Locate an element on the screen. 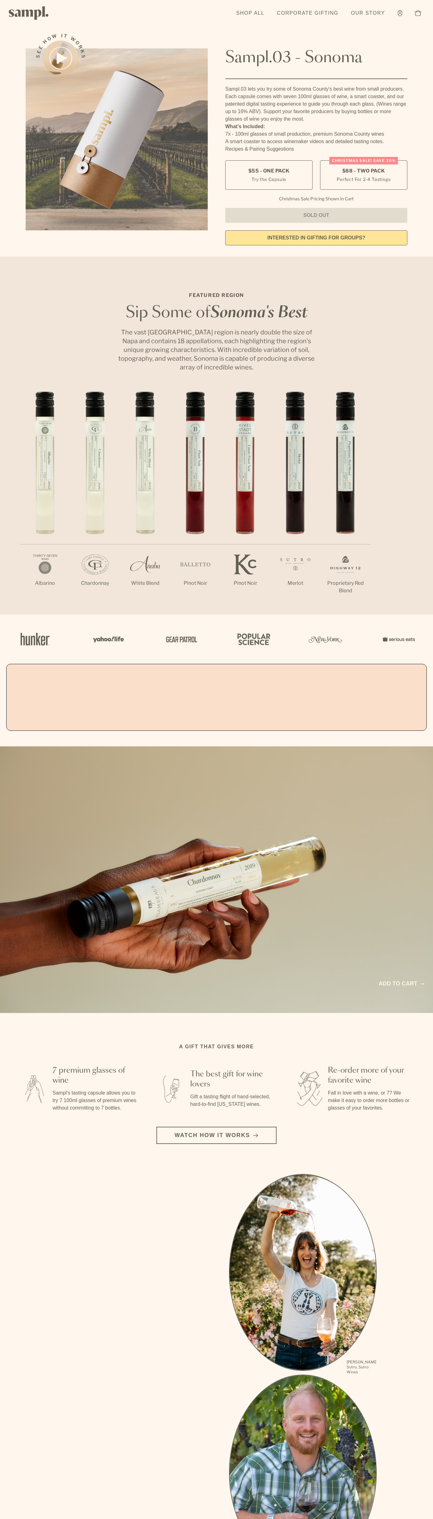 This screenshot has width=433, height=1519. span: $55 - One Pack is located at coordinates (269, 171).